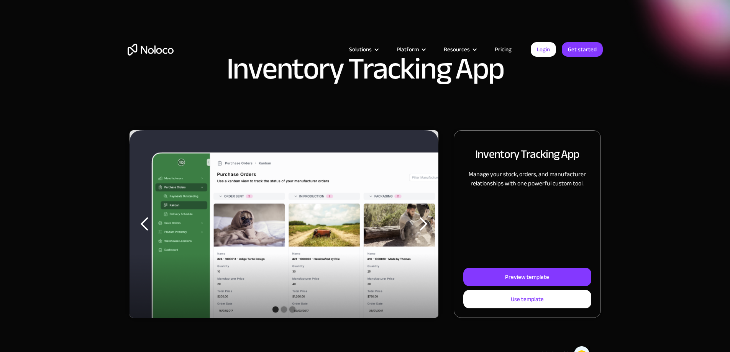 This screenshot has width=730, height=352. I want to click on a: home, so click(151, 49).